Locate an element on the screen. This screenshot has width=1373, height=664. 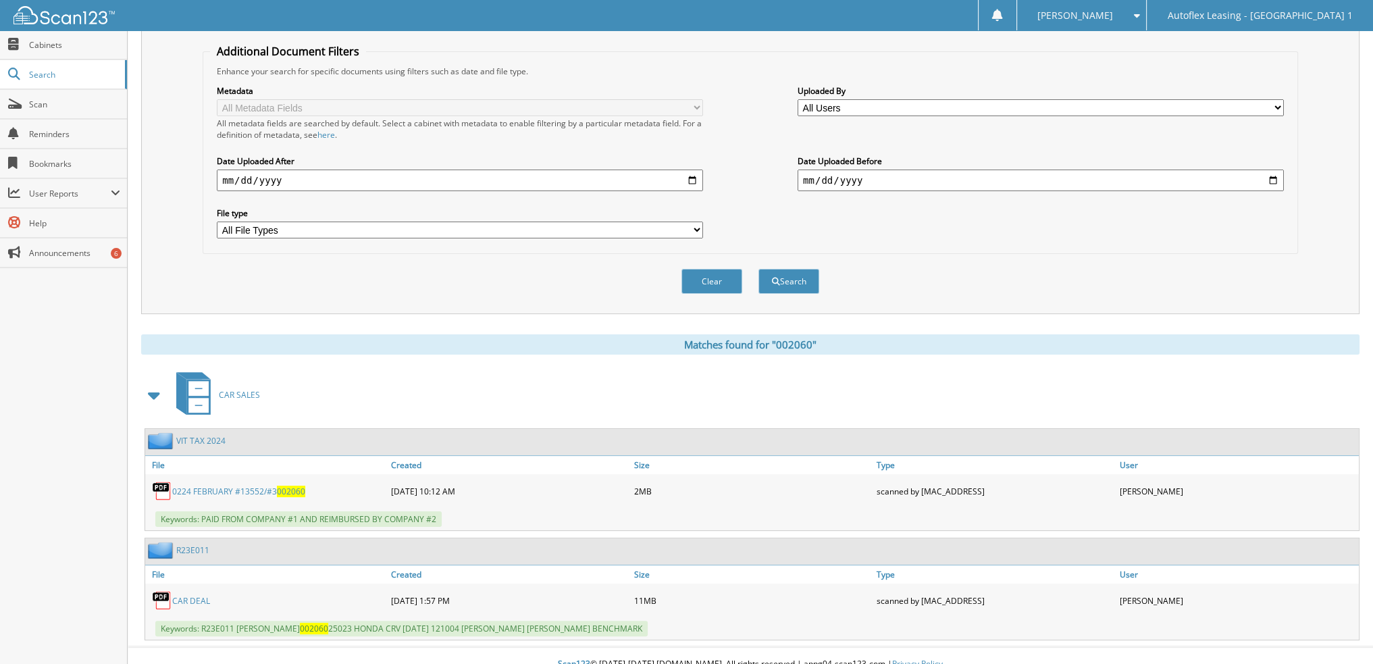
img: scan123-logo-white.svg is located at coordinates (64, 15).